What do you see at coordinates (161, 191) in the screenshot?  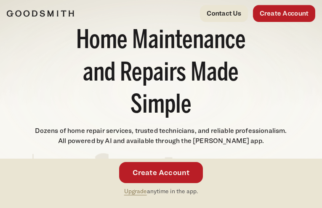 I see `p: anytime in the app.` at bounding box center [161, 191].